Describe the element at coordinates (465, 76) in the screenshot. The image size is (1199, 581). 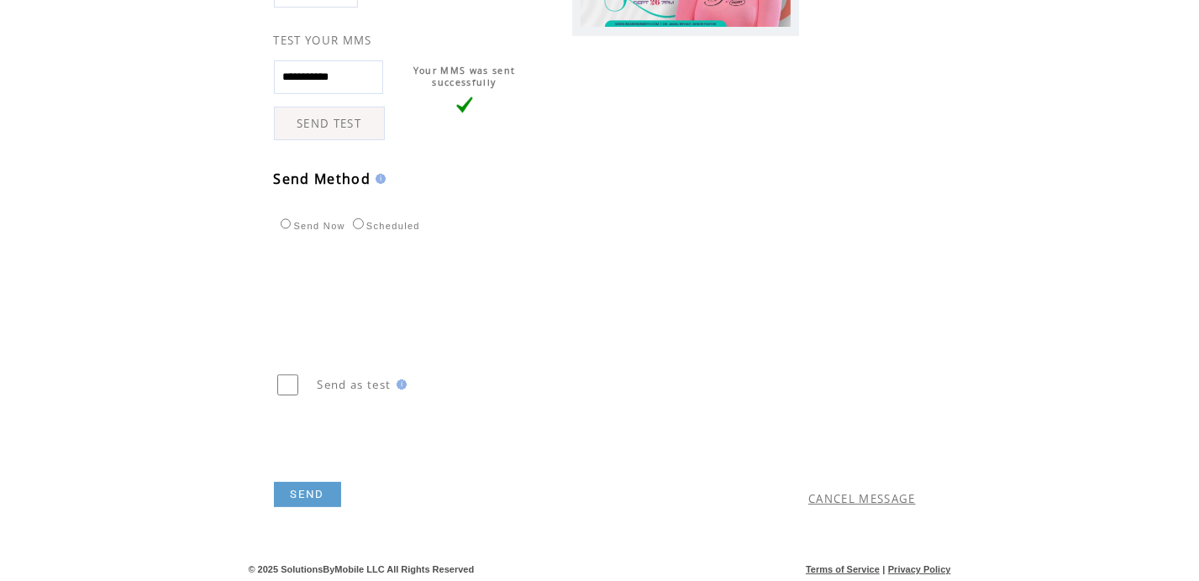
I see `span: Your MMS was sent successfully` at that location.